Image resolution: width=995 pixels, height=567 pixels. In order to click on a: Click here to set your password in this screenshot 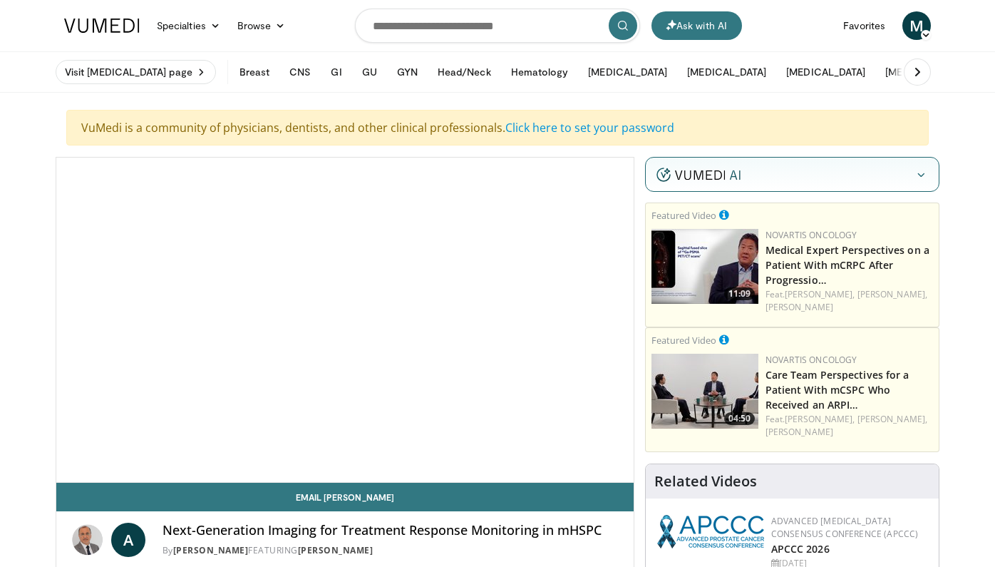, I will do `click(589, 128)`.